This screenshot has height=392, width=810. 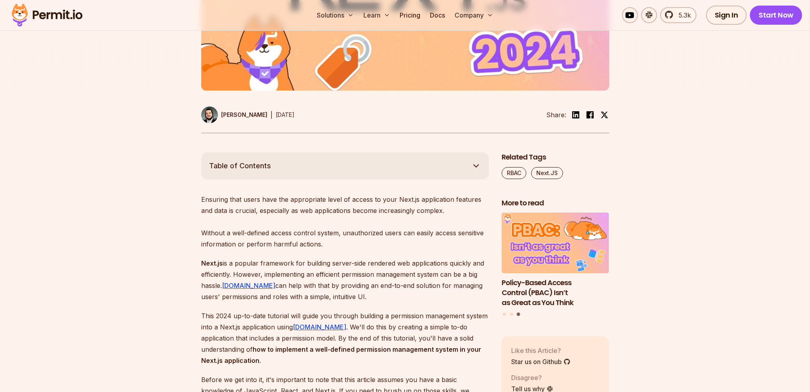 I want to click on h2: Related Tags, so click(x=555, y=157).